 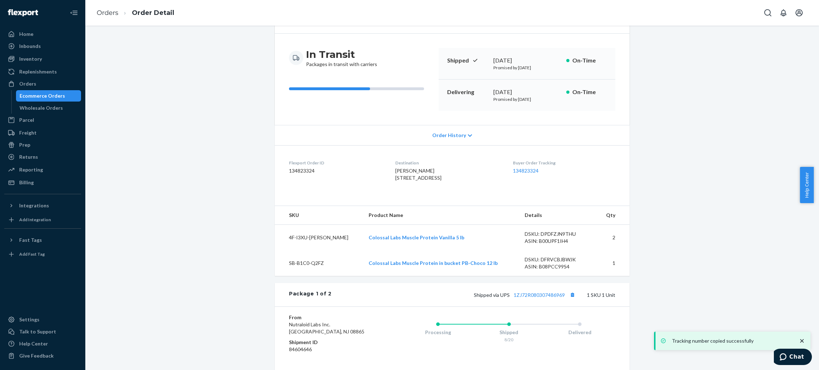 What do you see at coordinates (28, 84) in the screenshot?
I see `div: Orders` at bounding box center [28, 84].